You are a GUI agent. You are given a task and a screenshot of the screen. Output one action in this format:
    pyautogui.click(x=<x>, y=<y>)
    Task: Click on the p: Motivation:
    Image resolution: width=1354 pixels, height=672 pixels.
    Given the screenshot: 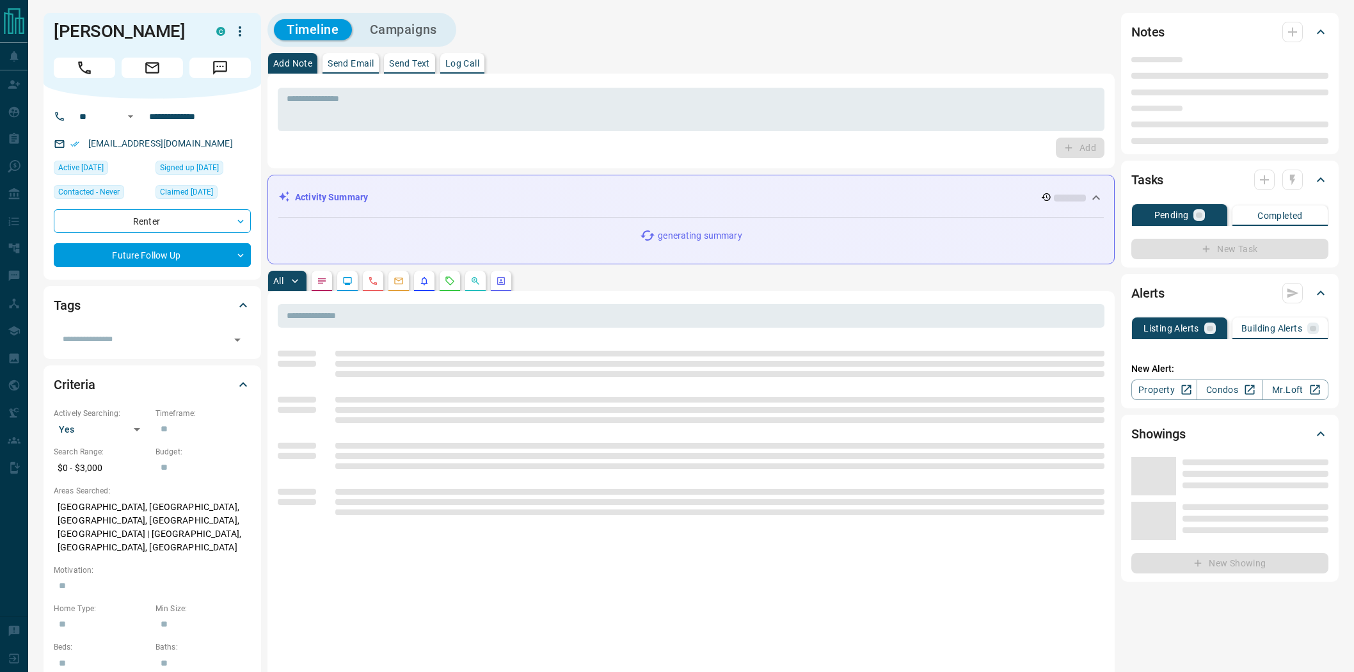 What is the action you would take?
    pyautogui.click(x=152, y=570)
    